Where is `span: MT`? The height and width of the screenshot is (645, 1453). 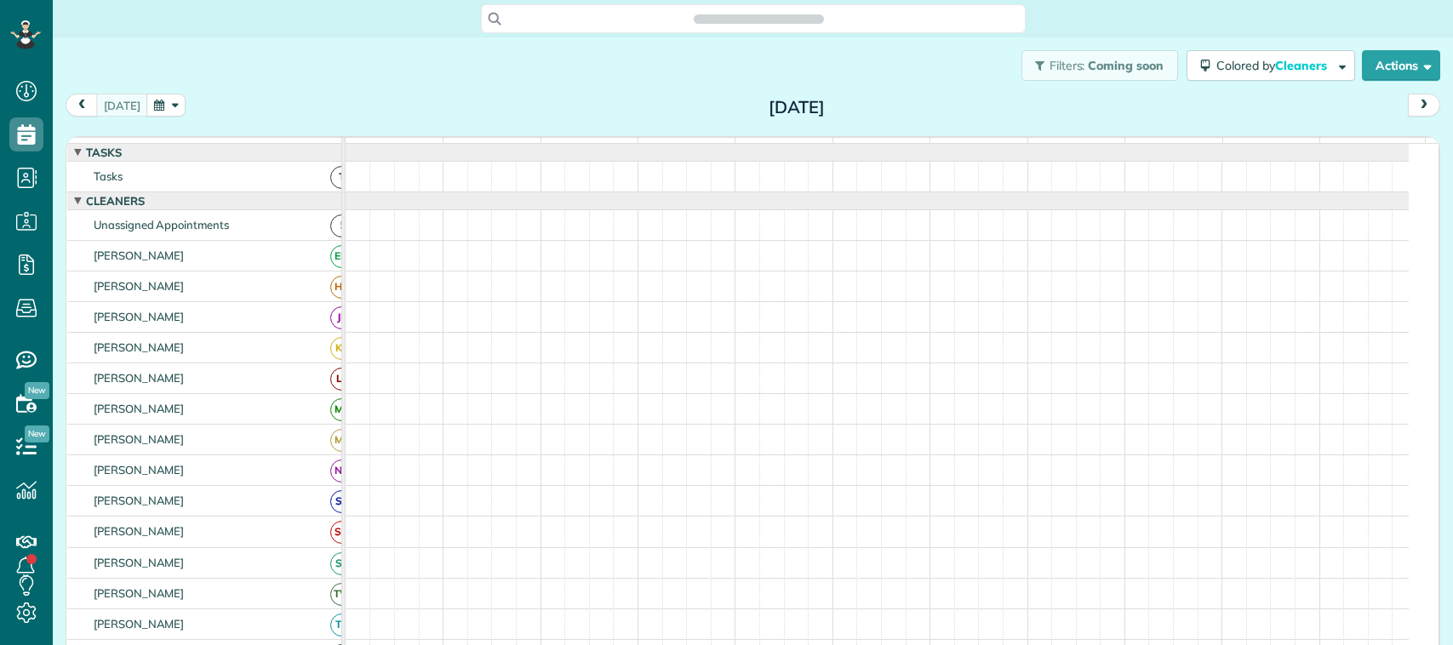 span: MT is located at coordinates (341, 410).